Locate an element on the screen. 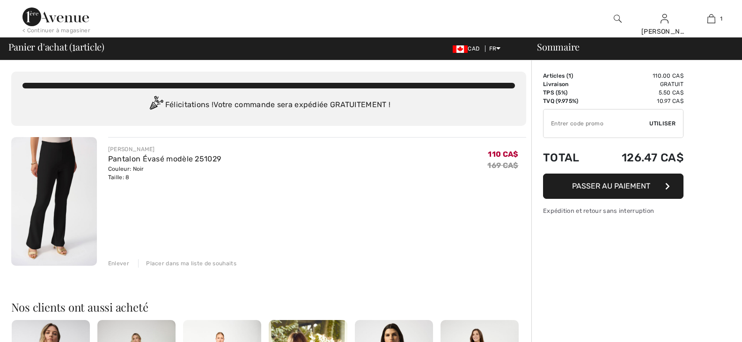 This screenshot has height=342, width=742. td: Livraison is located at coordinates (569, 84).